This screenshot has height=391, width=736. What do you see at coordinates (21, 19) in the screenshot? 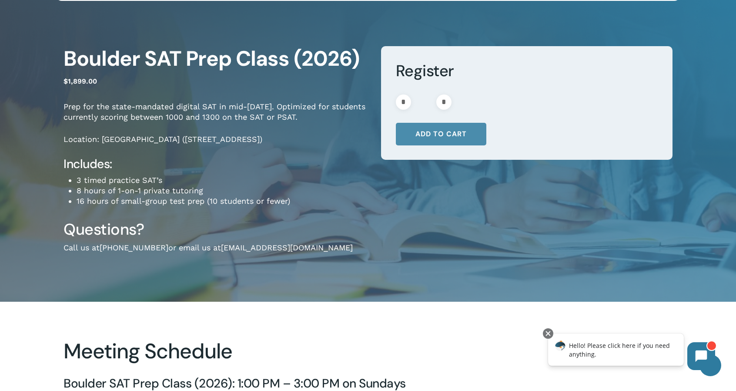
I see `img: Avatar` at bounding box center [21, 19].